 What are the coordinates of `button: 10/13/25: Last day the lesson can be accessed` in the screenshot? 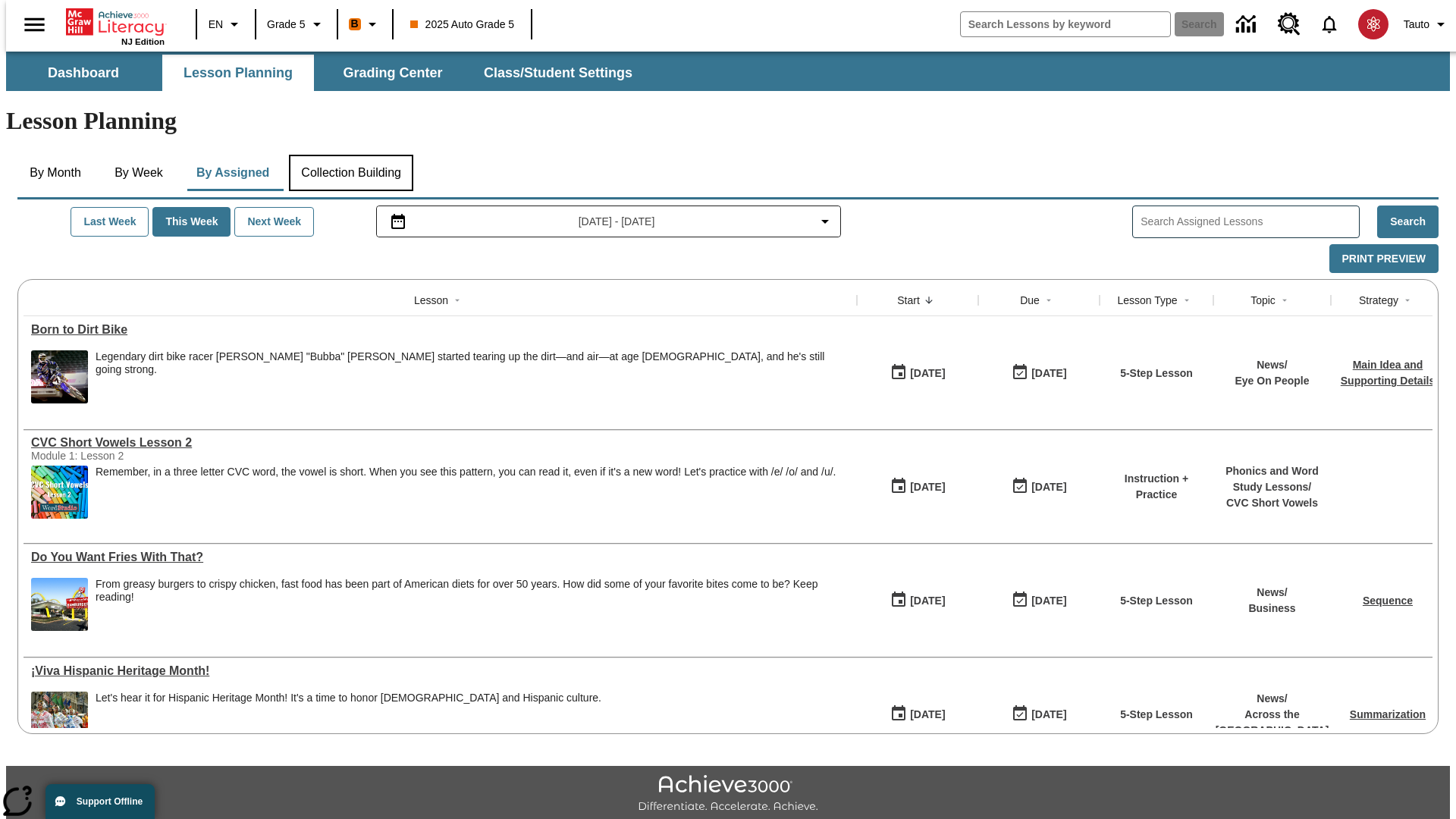 It's located at (1039, 714).